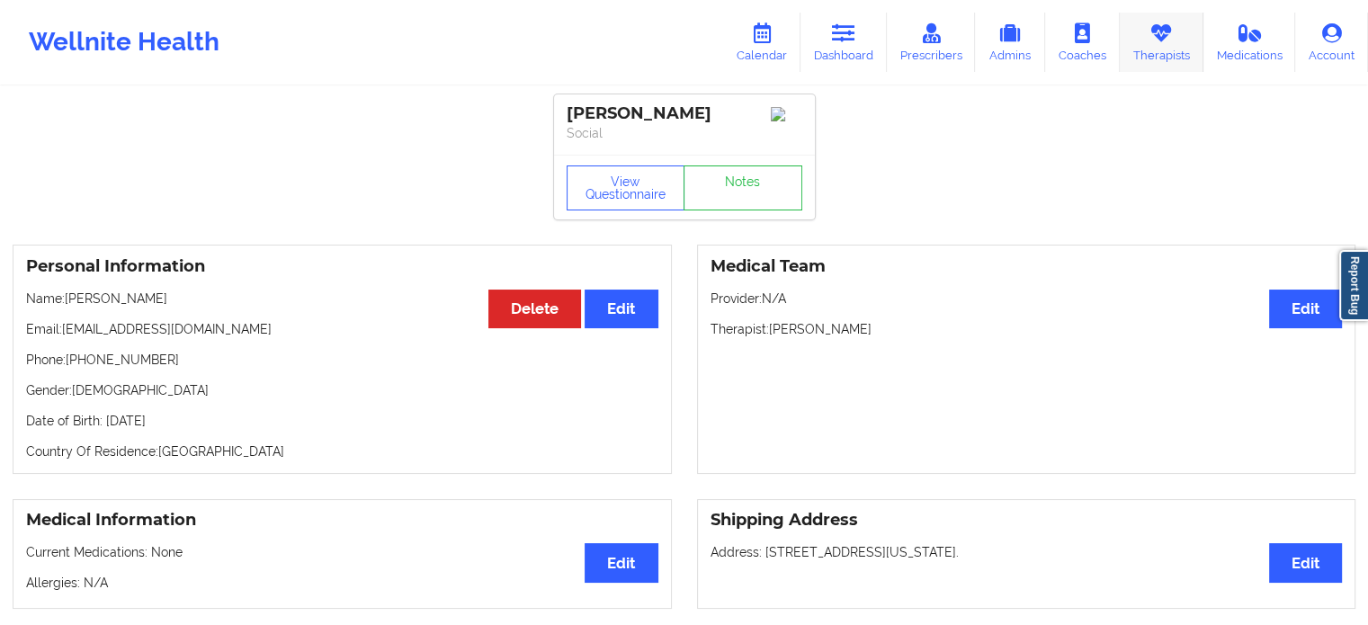 This screenshot has width=1368, height=625. What do you see at coordinates (342, 552) in the screenshot?
I see `p: Current Medications: None` at bounding box center [342, 552].